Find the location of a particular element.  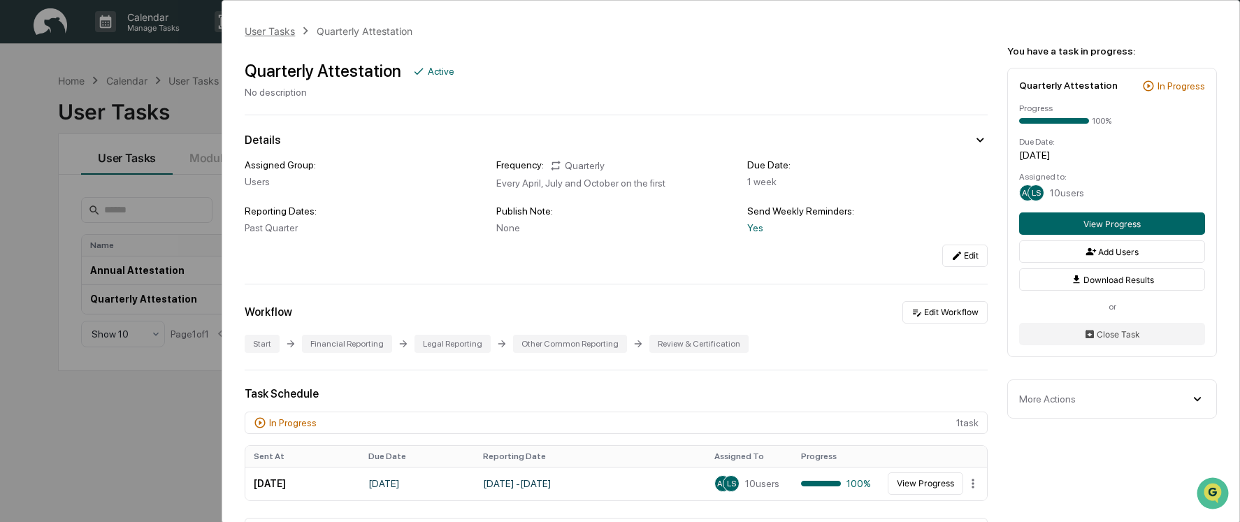

div: Financial Reporting is located at coordinates (347, 344).